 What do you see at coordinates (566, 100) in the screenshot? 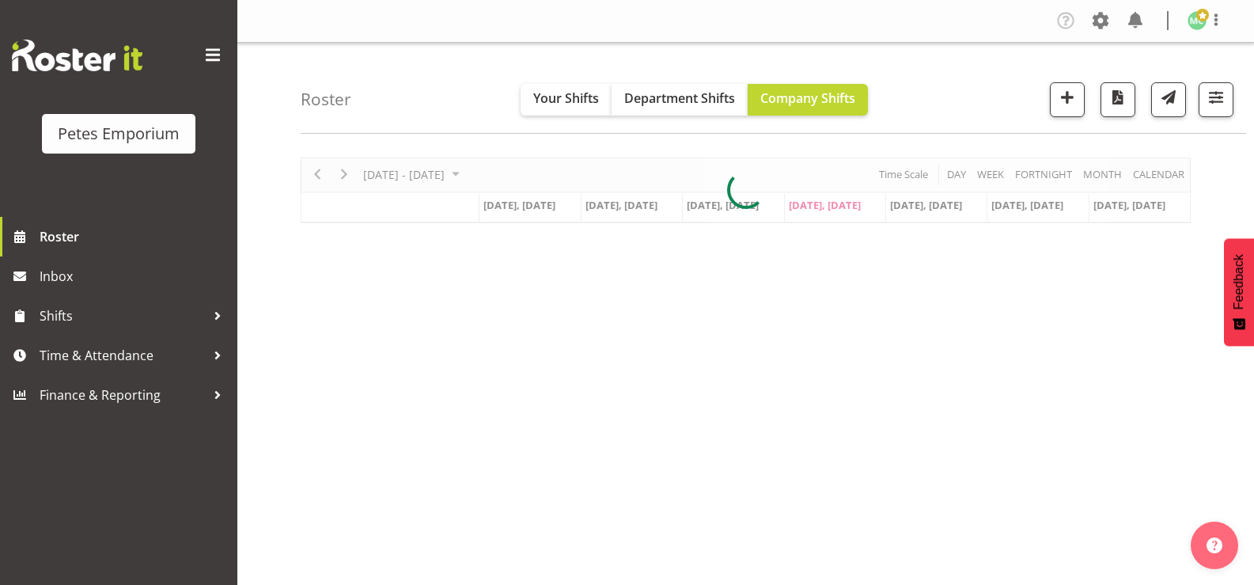
I see `button: Your Shifts` at bounding box center [566, 100].